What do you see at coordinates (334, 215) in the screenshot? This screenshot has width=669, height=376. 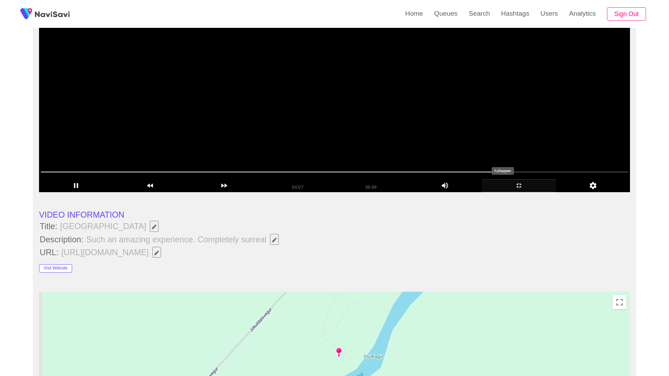 I see `li: VIDEO INFORMATION` at bounding box center [334, 215].